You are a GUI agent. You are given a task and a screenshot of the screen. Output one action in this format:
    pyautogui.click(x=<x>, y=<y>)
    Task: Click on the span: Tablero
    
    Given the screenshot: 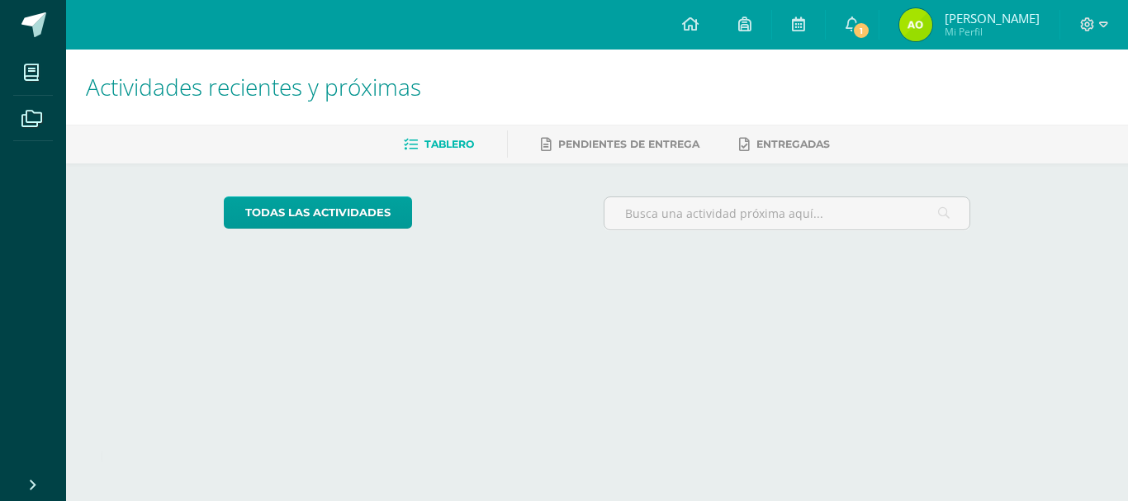 What is the action you would take?
    pyautogui.click(x=449, y=144)
    